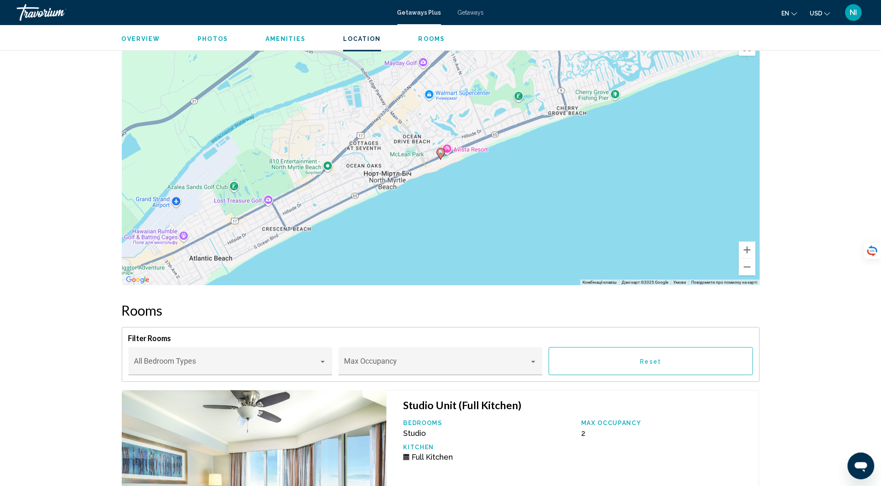 This screenshot has width=881, height=486. I want to click on span: Full Kitchen, so click(432, 456).